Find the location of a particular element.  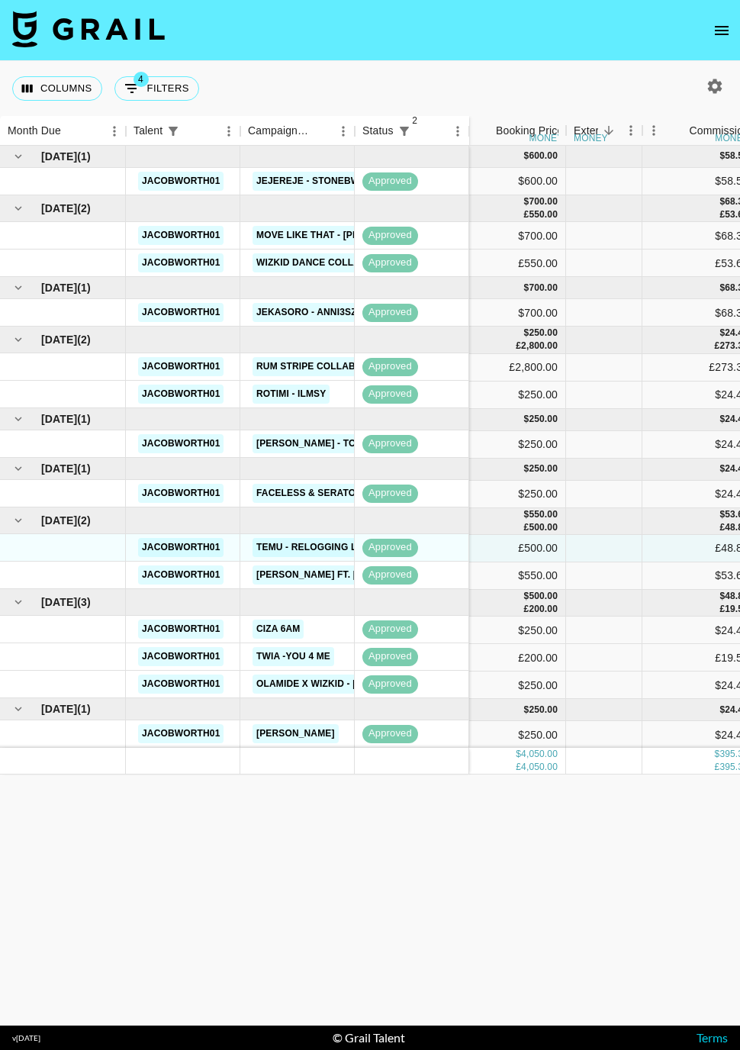

span: 2 is located at coordinates (415, 121).